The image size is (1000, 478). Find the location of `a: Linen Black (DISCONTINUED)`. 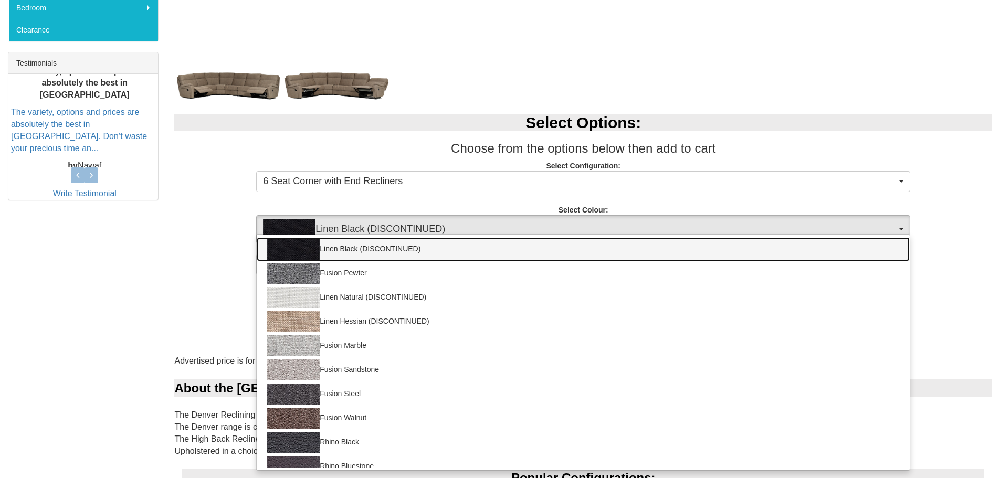

a: Linen Black (DISCONTINUED) is located at coordinates (583, 249).